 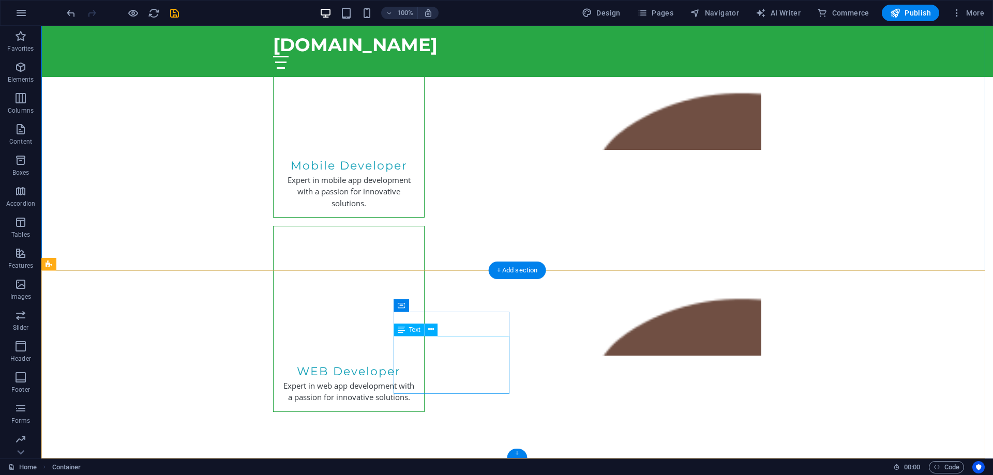 What do you see at coordinates (910, 13) in the screenshot?
I see `button: Publish` at bounding box center [910, 13].